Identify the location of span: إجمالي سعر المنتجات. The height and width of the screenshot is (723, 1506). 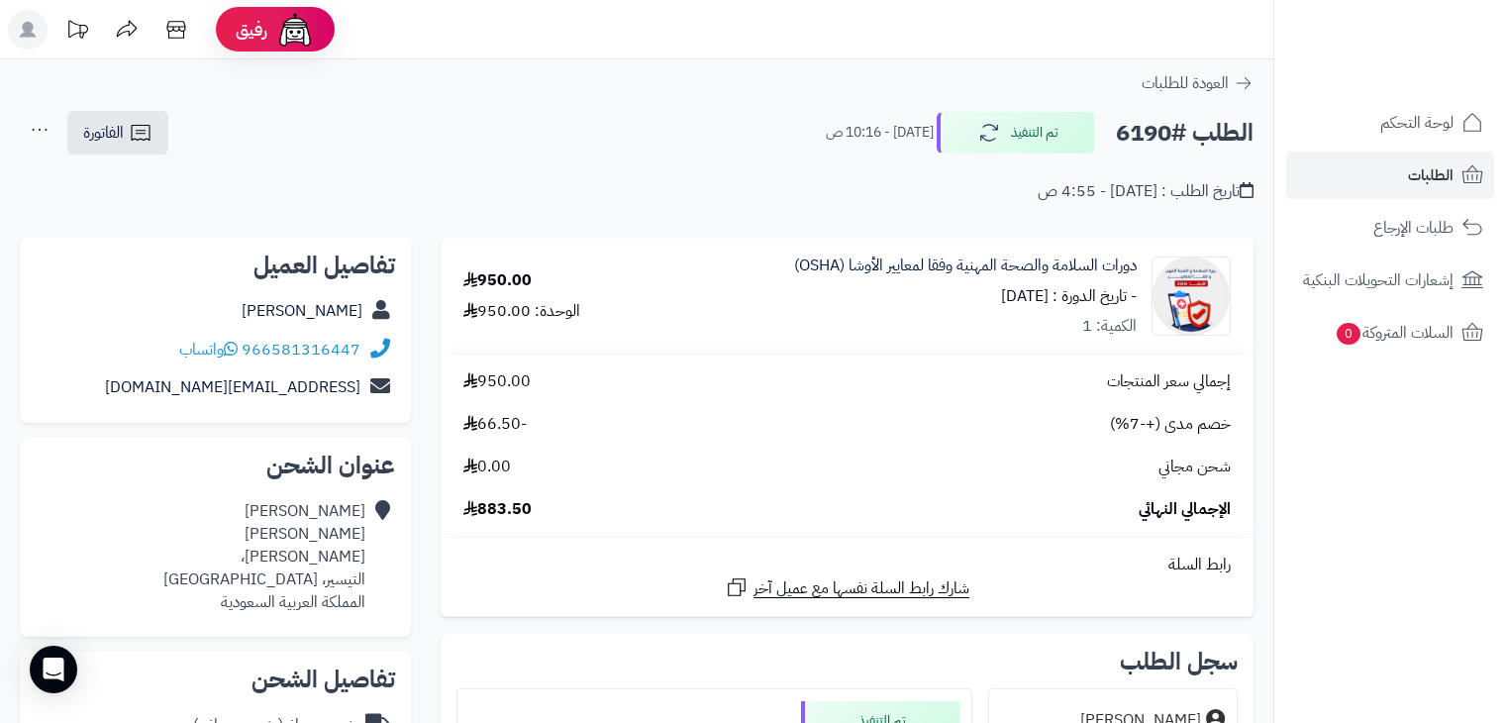
(1169, 381).